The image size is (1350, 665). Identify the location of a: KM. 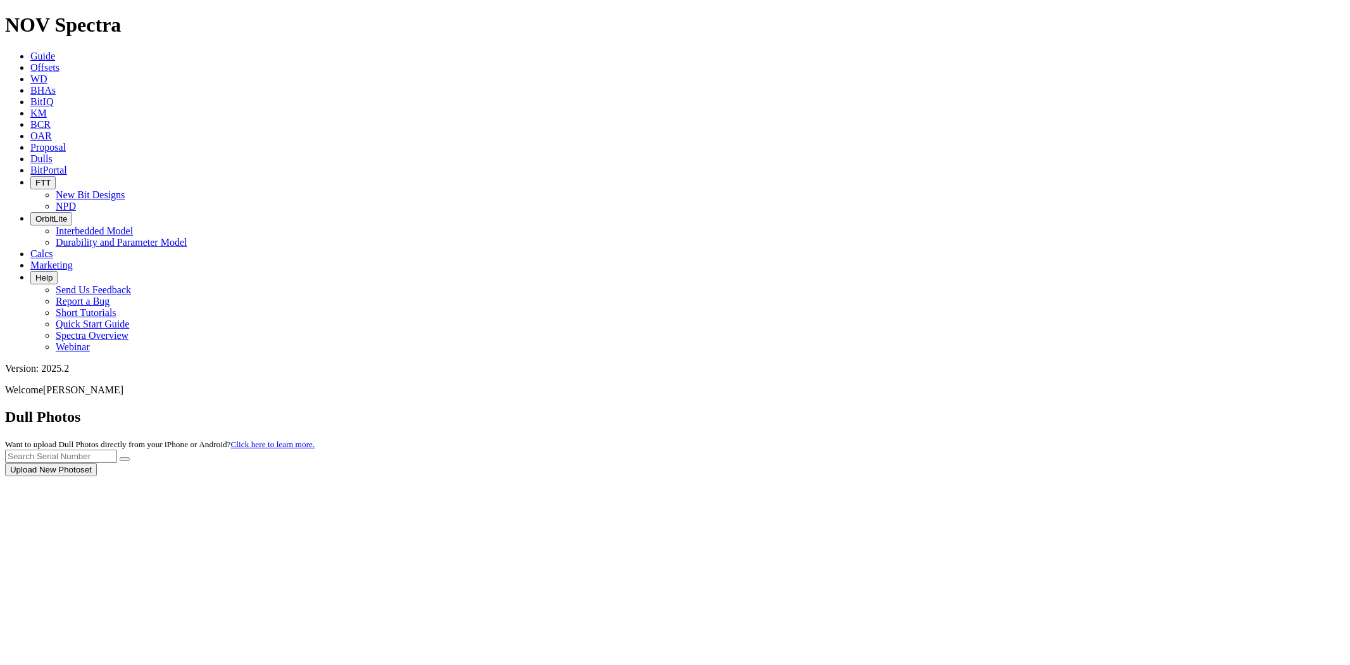
(39, 113).